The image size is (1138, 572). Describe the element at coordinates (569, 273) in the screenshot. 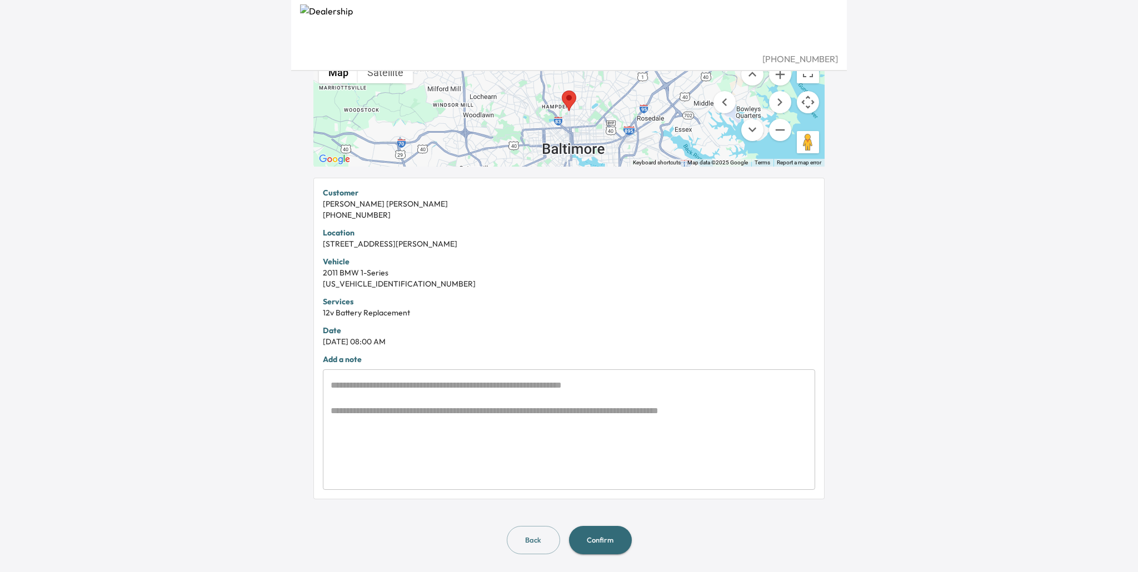

I see `div: 2011 BMW 1-Series` at that location.